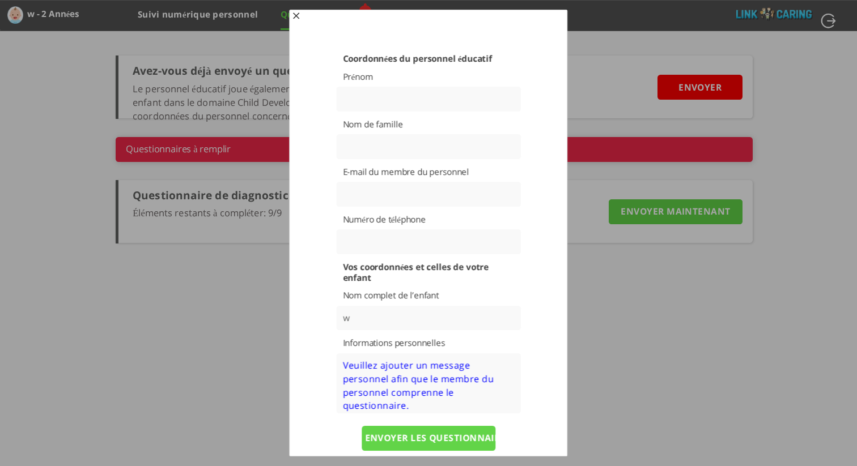 The width and height of the screenshot is (857, 466). I want to click on label: Informations personnelles, so click(428, 343).